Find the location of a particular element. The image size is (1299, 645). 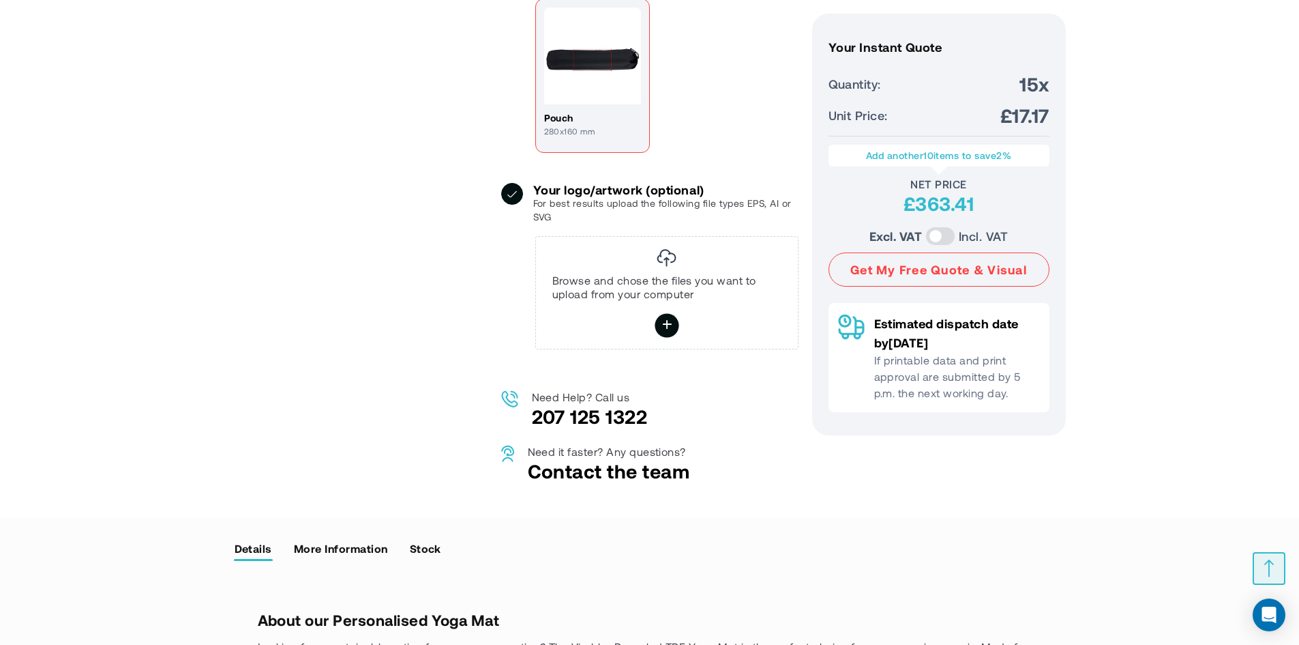

p: Estimated dispatch date by is located at coordinates (957, 333).